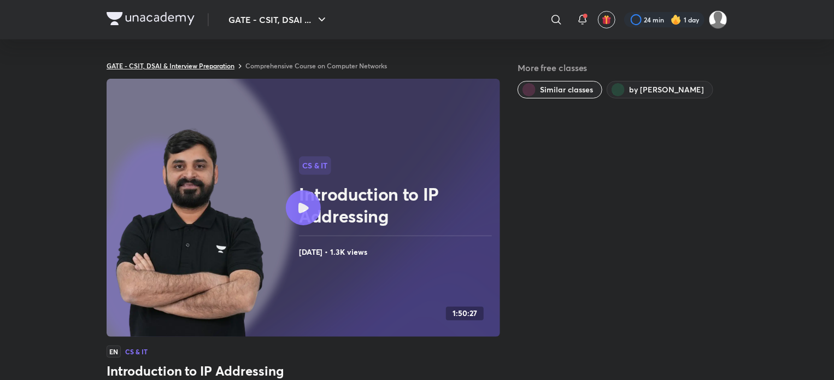 The image size is (834, 380). What do you see at coordinates (606, 20) in the screenshot?
I see `img: avatar` at bounding box center [606, 20].